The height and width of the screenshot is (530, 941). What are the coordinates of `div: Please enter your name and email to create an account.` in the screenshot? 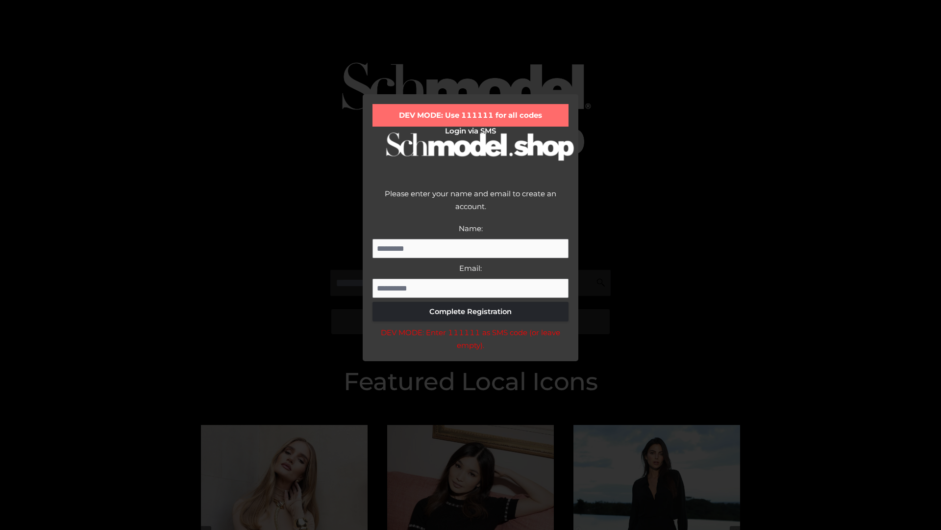 It's located at (471, 204).